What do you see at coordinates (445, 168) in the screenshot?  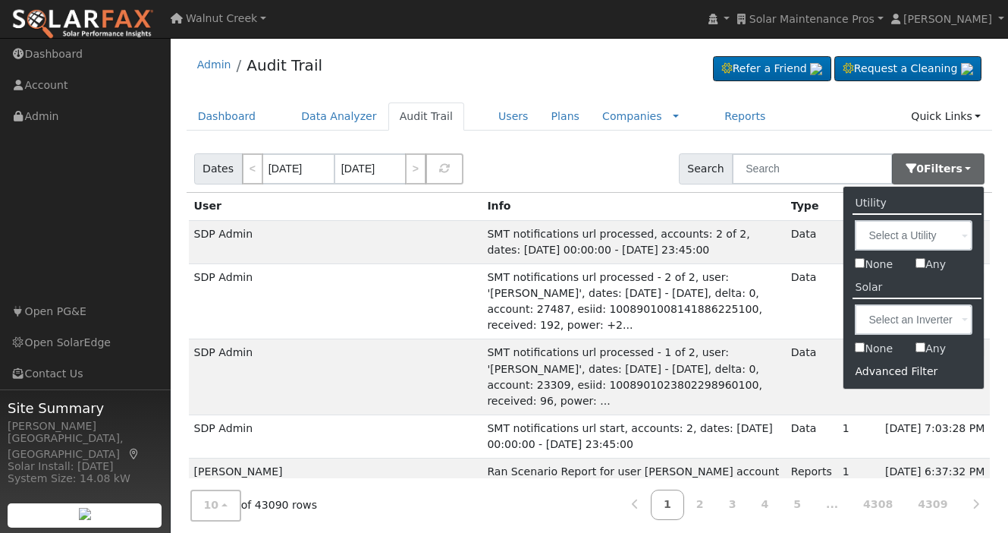 I see `button: Refresh` at bounding box center [445, 168].